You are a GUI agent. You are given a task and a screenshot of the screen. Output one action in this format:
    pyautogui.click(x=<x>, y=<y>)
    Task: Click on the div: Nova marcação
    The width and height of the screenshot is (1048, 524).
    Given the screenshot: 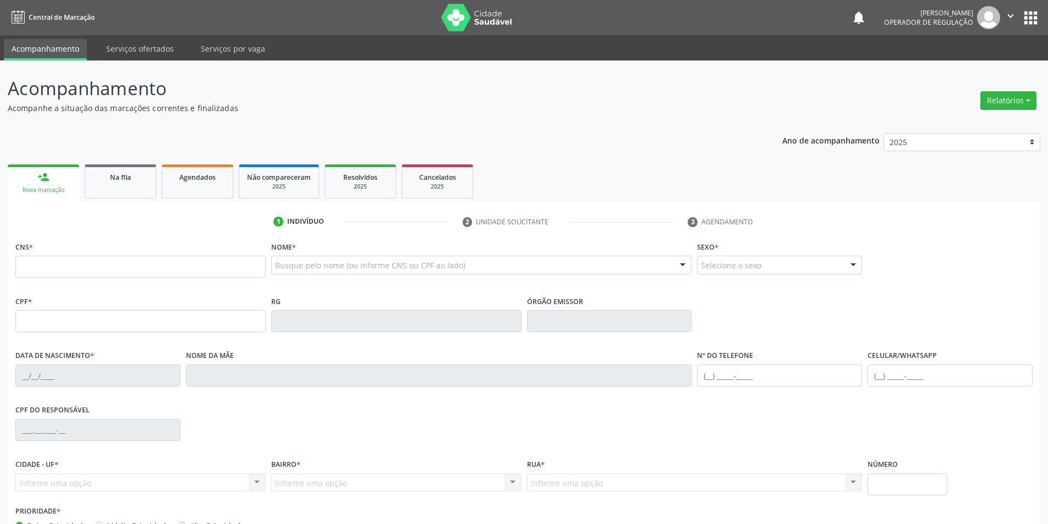 What is the action you would take?
    pyautogui.click(x=43, y=190)
    